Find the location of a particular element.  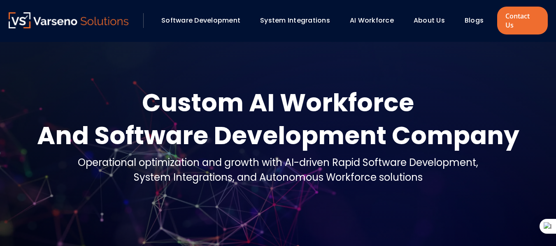

div: And Software Development Company is located at coordinates (278, 136).